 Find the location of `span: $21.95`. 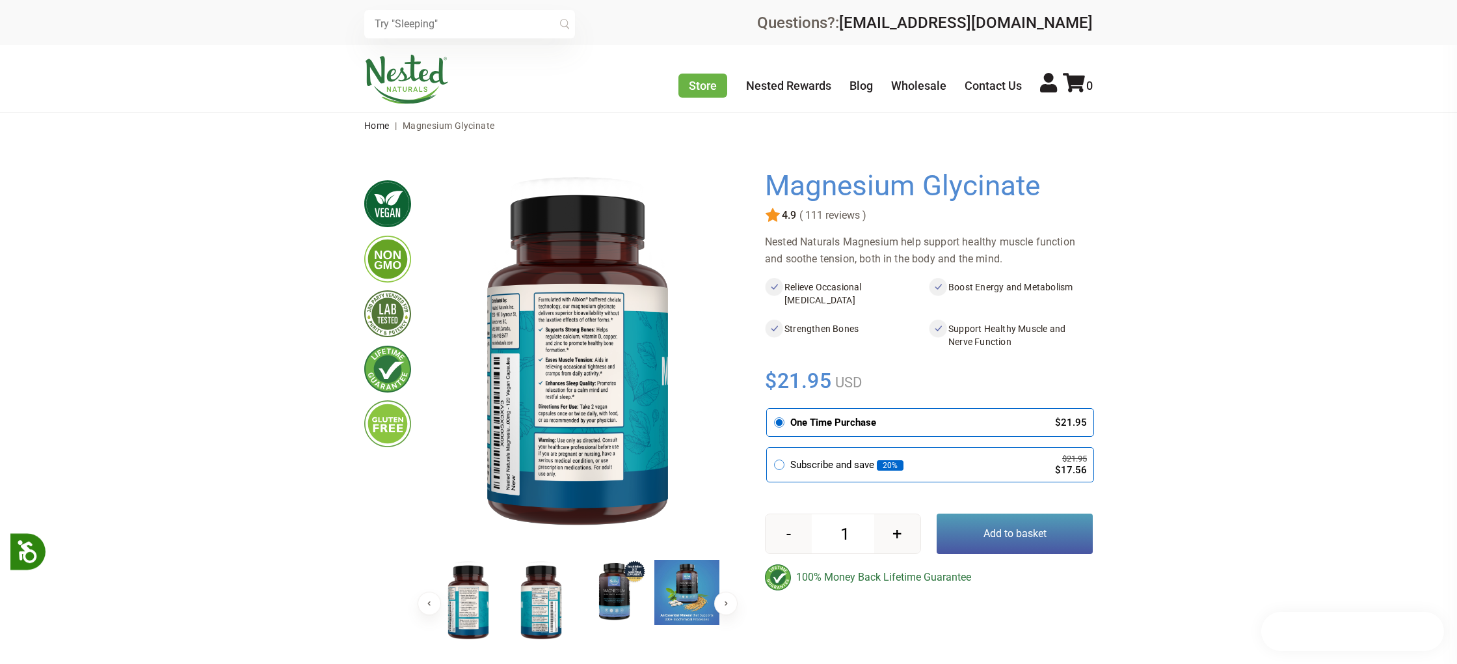

span: $21.95 is located at coordinates (798, 381).